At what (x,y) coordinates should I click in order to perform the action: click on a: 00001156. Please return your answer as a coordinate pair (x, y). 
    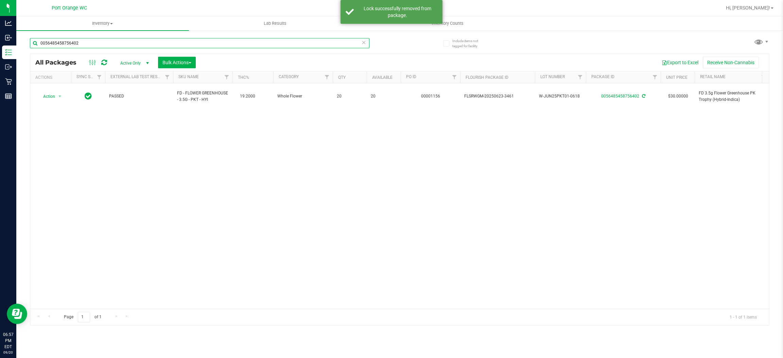
    Looking at the image, I should click on (431, 96).